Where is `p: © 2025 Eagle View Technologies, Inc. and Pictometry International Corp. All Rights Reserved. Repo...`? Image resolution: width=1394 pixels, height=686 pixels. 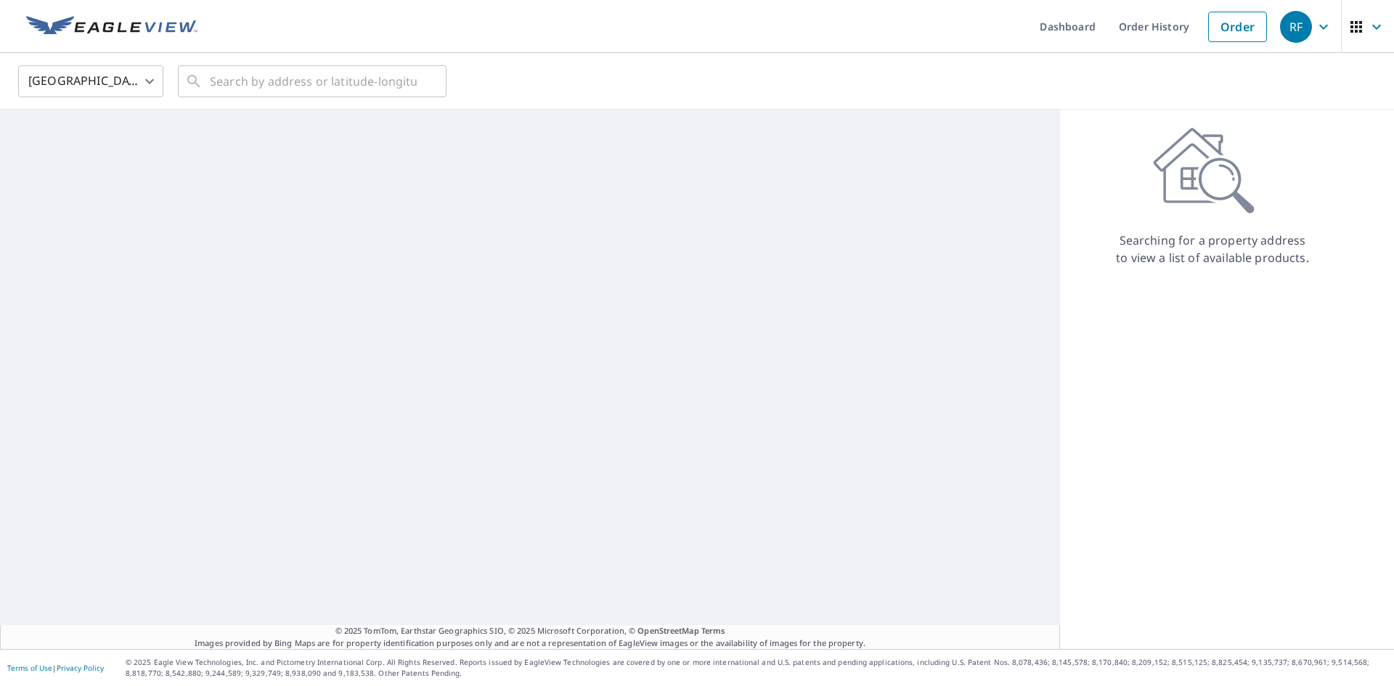
p: © 2025 Eagle View Technologies, Inc. and Pictometry International Corp. All Rights Reserved. Repo... is located at coordinates (756, 668).